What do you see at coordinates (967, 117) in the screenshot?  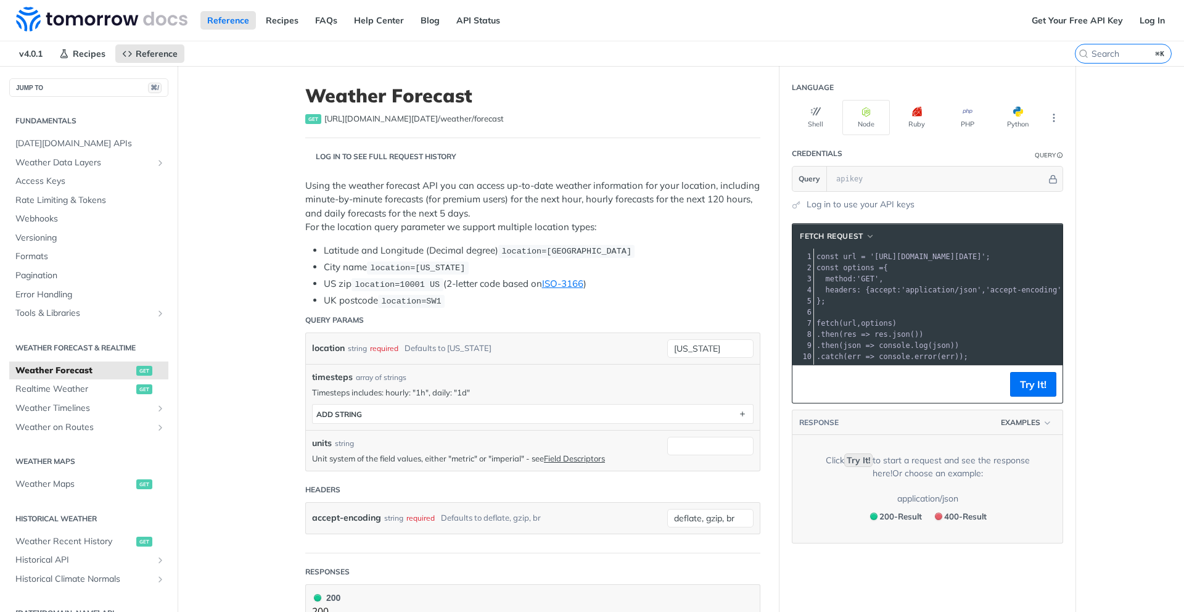 I see `button: PHP` at bounding box center [967, 117].